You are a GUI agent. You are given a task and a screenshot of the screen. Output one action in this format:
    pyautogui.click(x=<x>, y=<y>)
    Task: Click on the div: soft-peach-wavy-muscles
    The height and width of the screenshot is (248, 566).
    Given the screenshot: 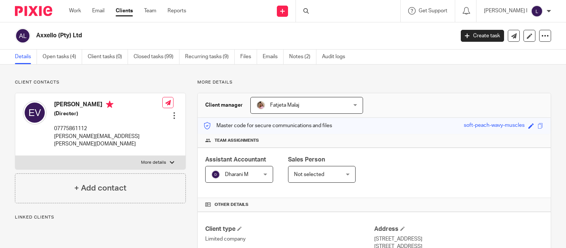 What is the action you would take?
    pyautogui.click(x=494, y=126)
    